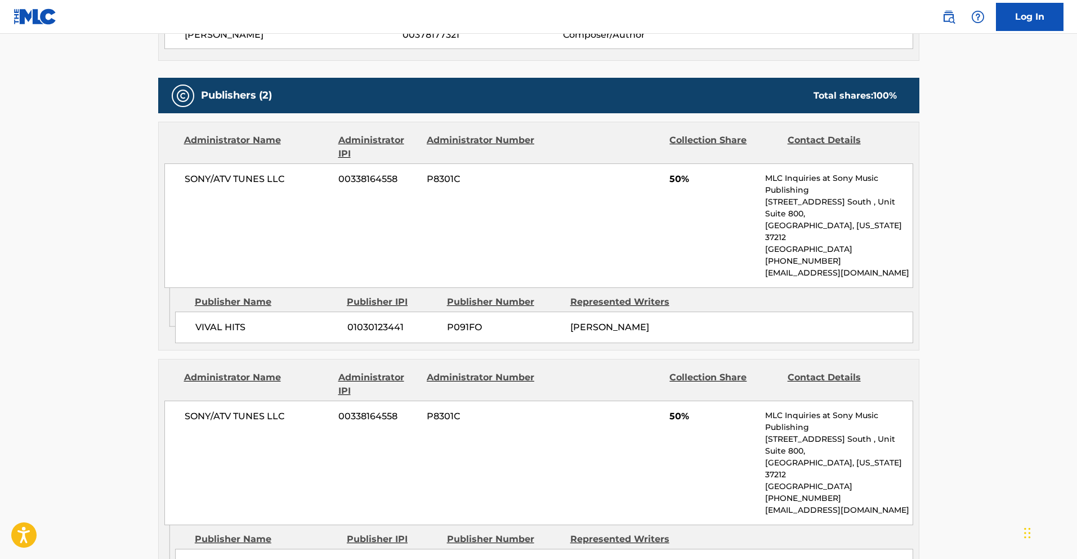  What do you see at coordinates (267, 327) in the screenshot?
I see `span: VIVAL HITS` at bounding box center [267, 327].